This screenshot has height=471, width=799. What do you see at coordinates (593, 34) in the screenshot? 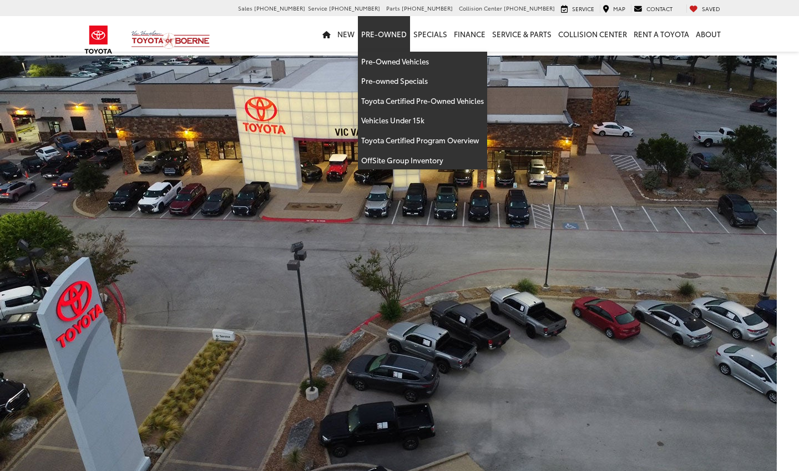
I see `a: Collision Center` at bounding box center [593, 34].